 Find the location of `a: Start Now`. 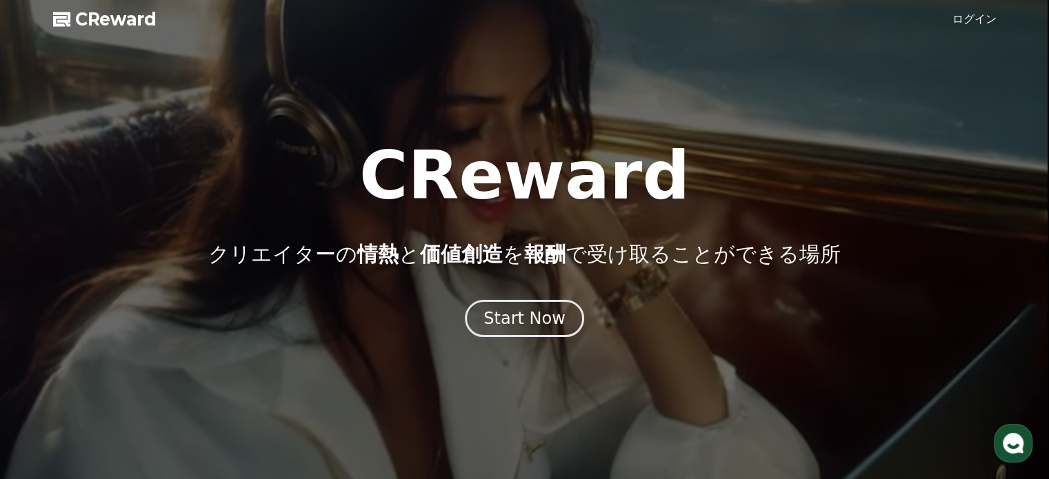

a: Start Now is located at coordinates (524, 320).